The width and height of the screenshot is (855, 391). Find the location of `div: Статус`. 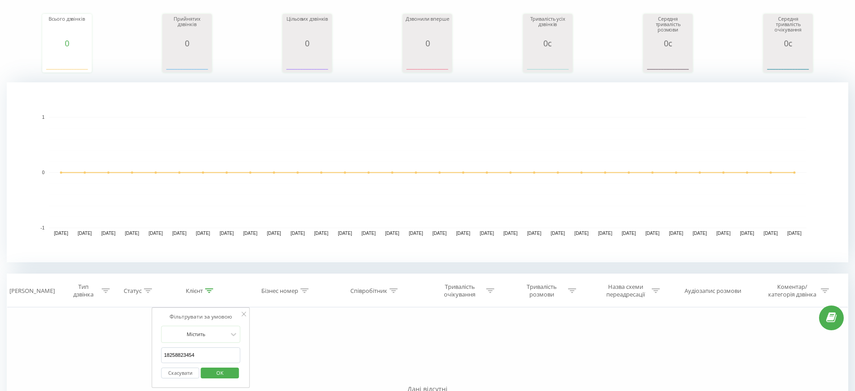

div: Статус is located at coordinates (133, 290).